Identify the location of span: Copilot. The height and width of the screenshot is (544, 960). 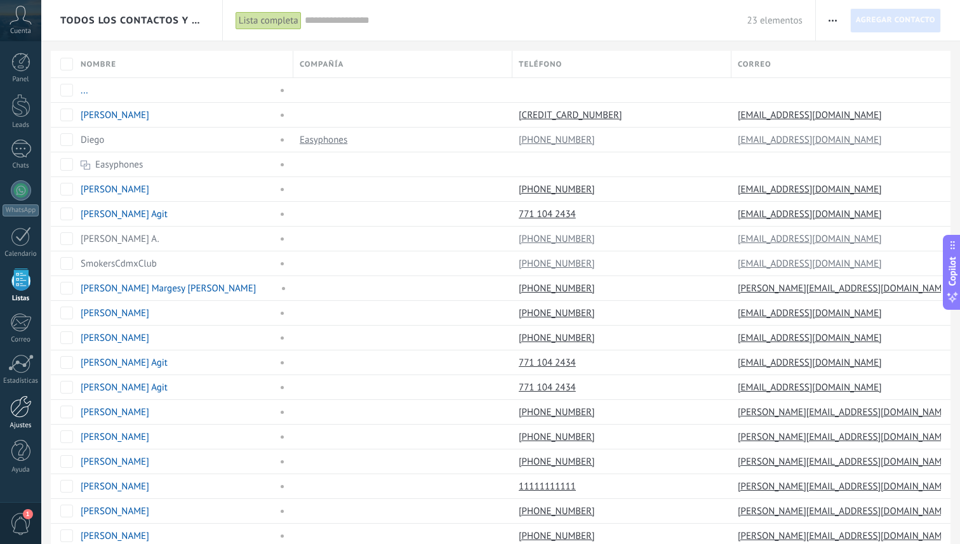
(953, 271).